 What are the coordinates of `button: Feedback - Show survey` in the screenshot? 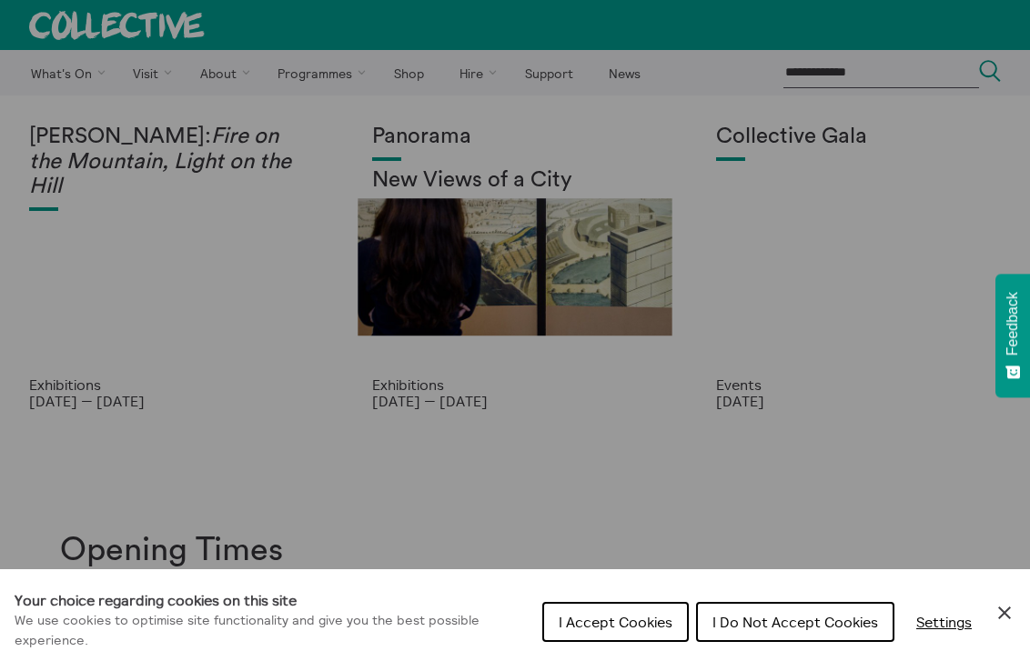 It's located at (1012, 336).